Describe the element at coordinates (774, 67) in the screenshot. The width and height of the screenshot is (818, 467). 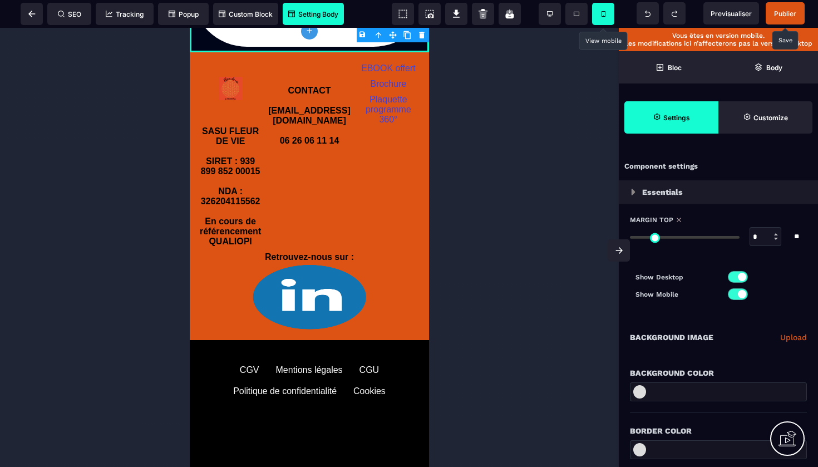
I see `strong: Body` at that location.